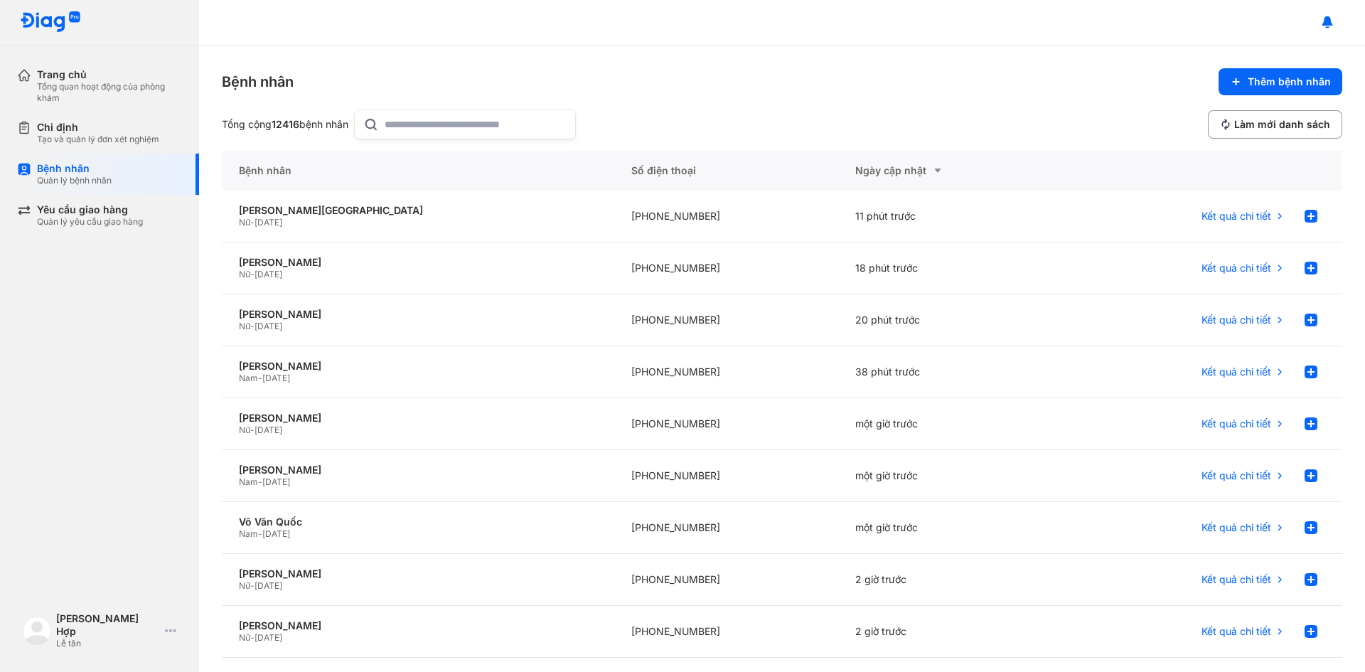 The image size is (1365, 672). Describe the element at coordinates (74, 181) in the screenshot. I see `div: Quản lý bệnh nhân` at that location.